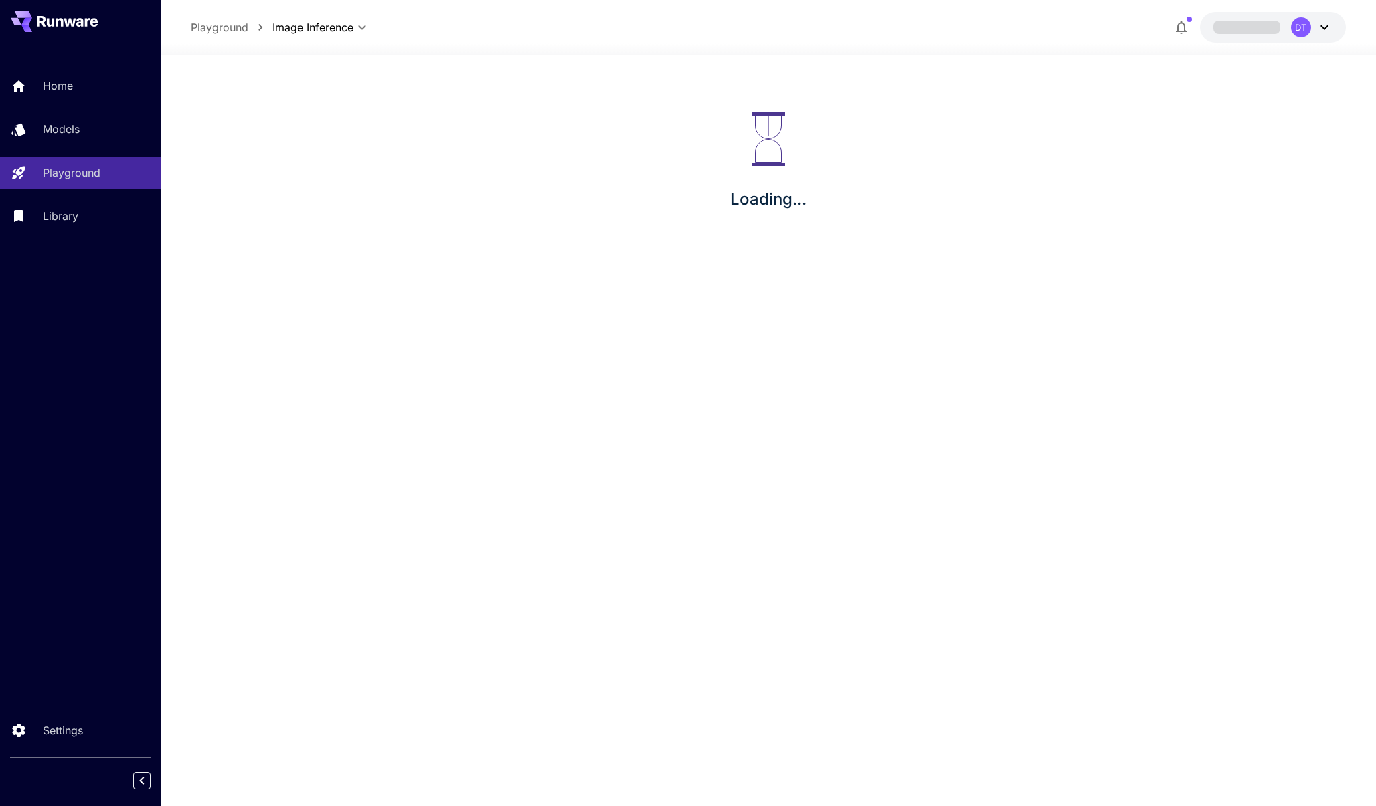 The image size is (1376, 806). Describe the element at coordinates (313, 27) in the screenshot. I see `span: Image Inference` at that location.